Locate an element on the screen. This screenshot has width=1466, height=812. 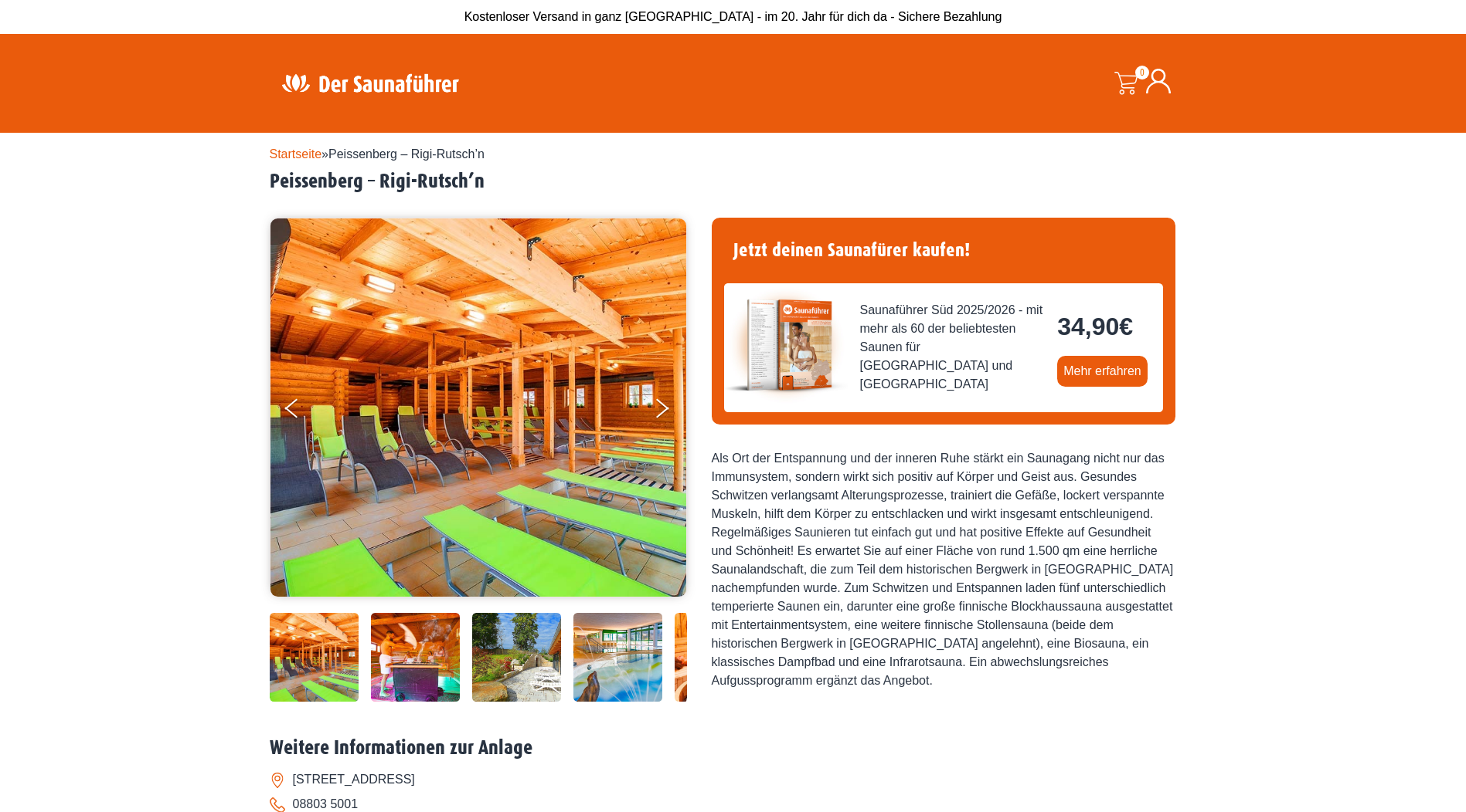
div: Als Ort der Entspannung und der inneren Ruhe stärkt ein Saunagang nicht nur das Immunsystem, sond... is located at coordinates (943, 570).